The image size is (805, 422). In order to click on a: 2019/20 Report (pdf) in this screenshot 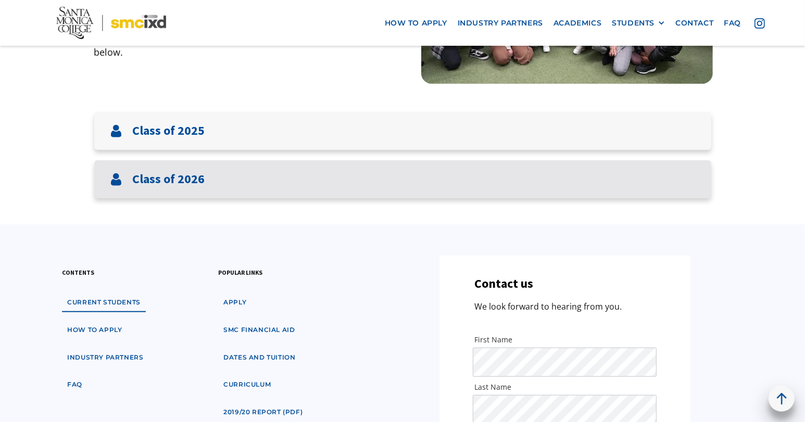, I will do `click(263, 412)`.